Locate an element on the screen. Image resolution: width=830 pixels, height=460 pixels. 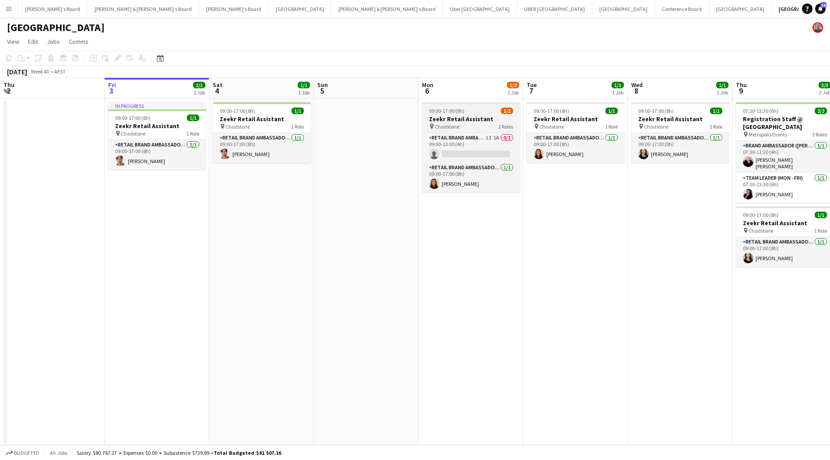
span: 6 is located at coordinates (427, 91).